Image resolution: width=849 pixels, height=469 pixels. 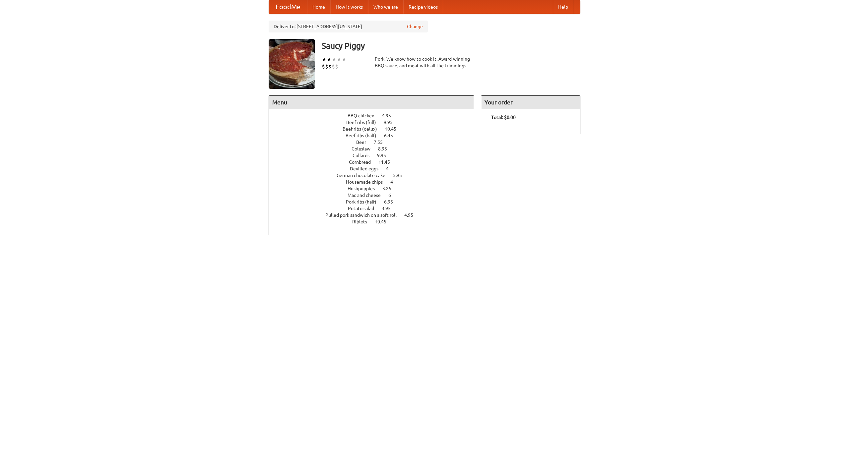 What do you see at coordinates (364, 136) in the screenshot?
I see `span: Beef ribs (half)` at bounding box center [364, 136].